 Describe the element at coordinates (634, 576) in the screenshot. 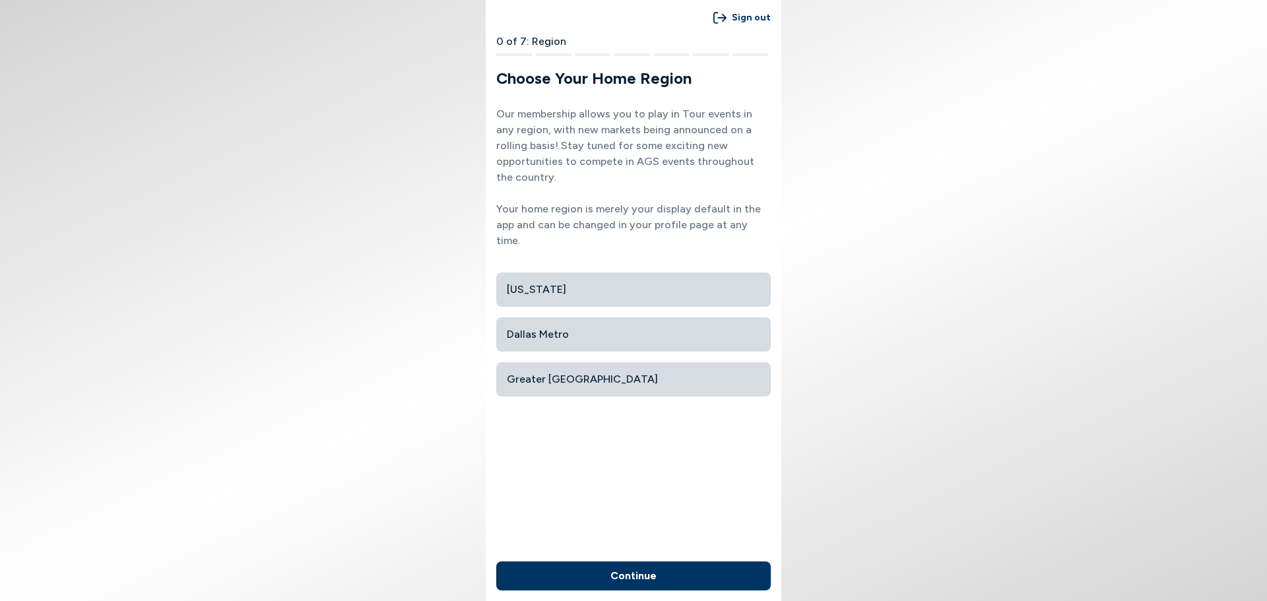

I see `button: Continue` at that location.